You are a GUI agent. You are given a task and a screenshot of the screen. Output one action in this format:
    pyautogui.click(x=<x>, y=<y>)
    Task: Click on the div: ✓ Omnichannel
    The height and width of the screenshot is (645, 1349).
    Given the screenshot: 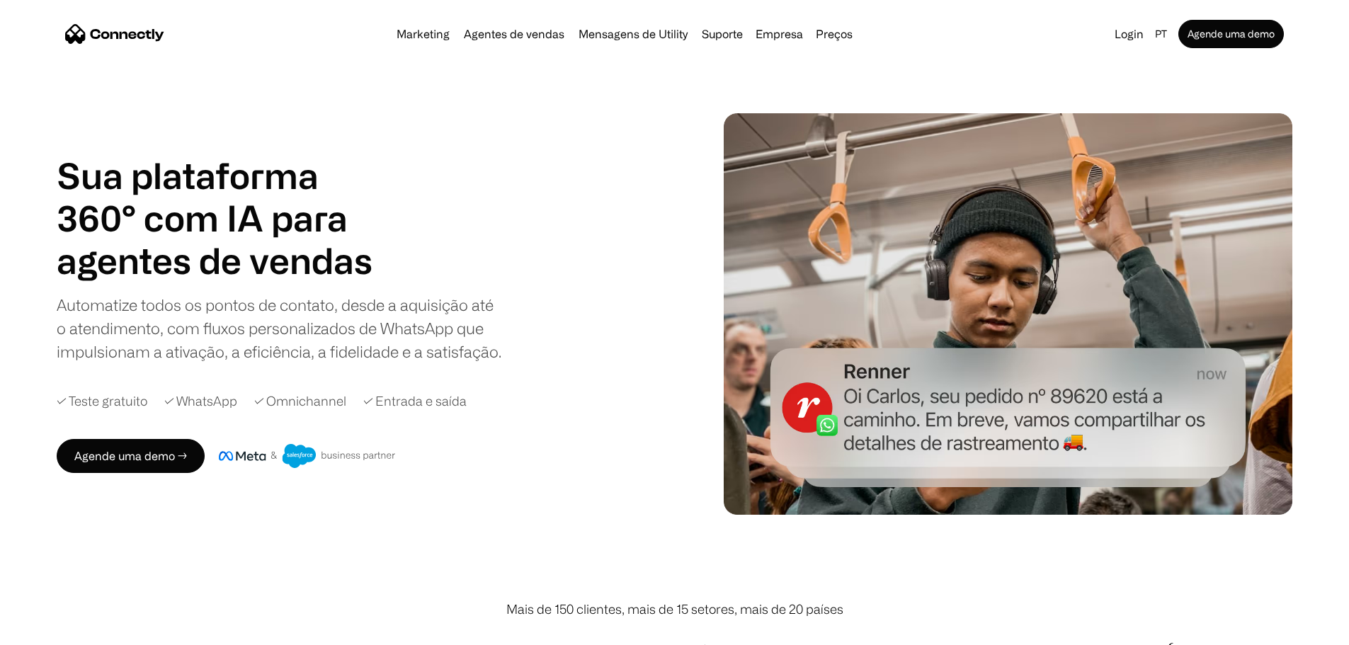 What is the action you would take?
    pyautogui.click(x=300, y=401)
    